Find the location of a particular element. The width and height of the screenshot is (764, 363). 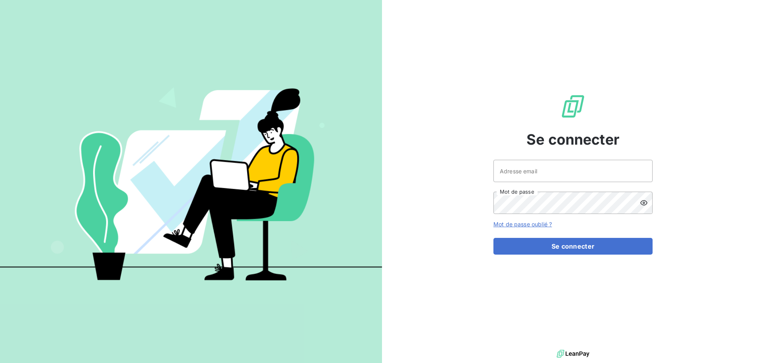

button: Se connecter is located at coordinates (573, 246).